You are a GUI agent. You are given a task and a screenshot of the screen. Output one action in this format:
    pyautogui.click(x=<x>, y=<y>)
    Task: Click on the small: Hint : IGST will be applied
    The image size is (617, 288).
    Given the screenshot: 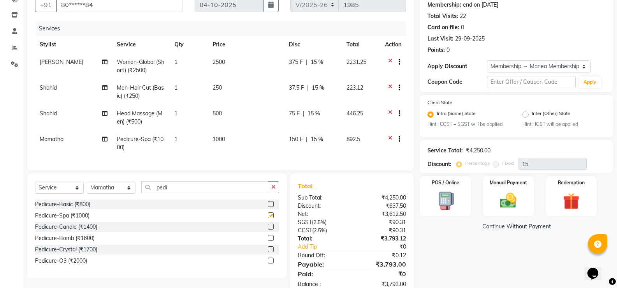 What is the action you would take?
    pyautogui.click(x=564, y=124)
    